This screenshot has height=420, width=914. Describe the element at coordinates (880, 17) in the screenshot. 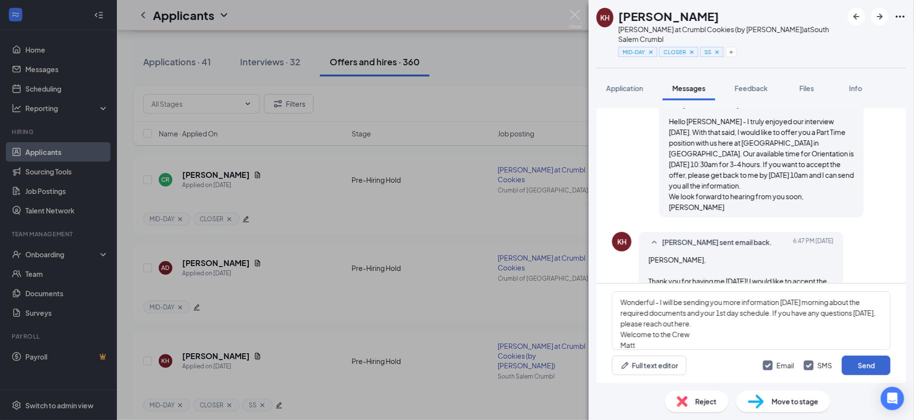

I see `button: ArrowRight` at that location.